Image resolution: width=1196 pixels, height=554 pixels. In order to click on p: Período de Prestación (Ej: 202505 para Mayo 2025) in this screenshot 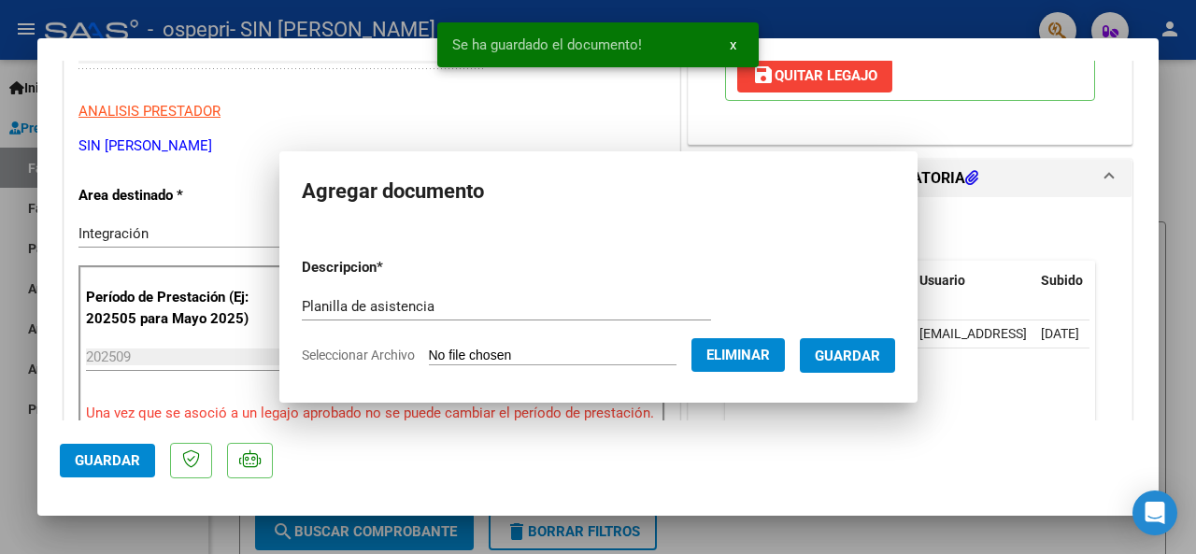, I will do `click(172, 307)`.